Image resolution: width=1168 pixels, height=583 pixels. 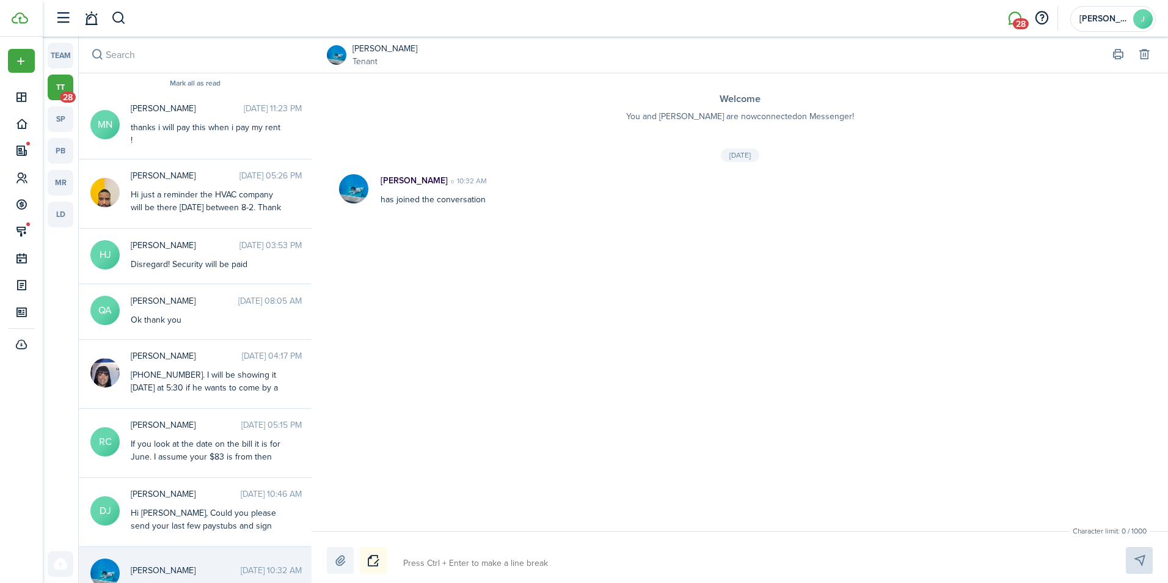 What do you see at coordinates (186, 425) in the screenshot?
I see `span: Robert Caminiti` at bounding box center [186, 425].